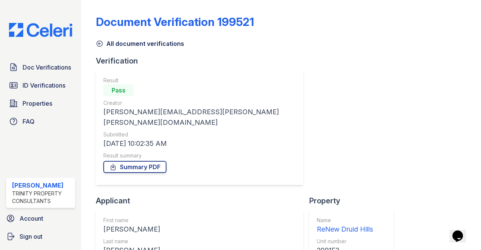 The width and height of the screenshot is (481, 250). Describe the element at coordinates (203, 201) in the screenshot. I see `div: Applicant` at that location.